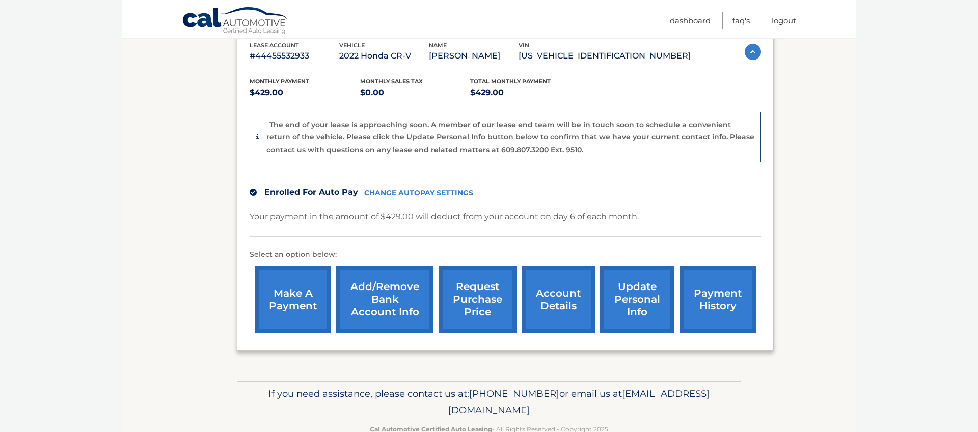 This screenshot has height=432, width=978. What do you see at coordinates (717, 299) in the screenshot?
I see `a: payment history` at bounding box center [717, 299].